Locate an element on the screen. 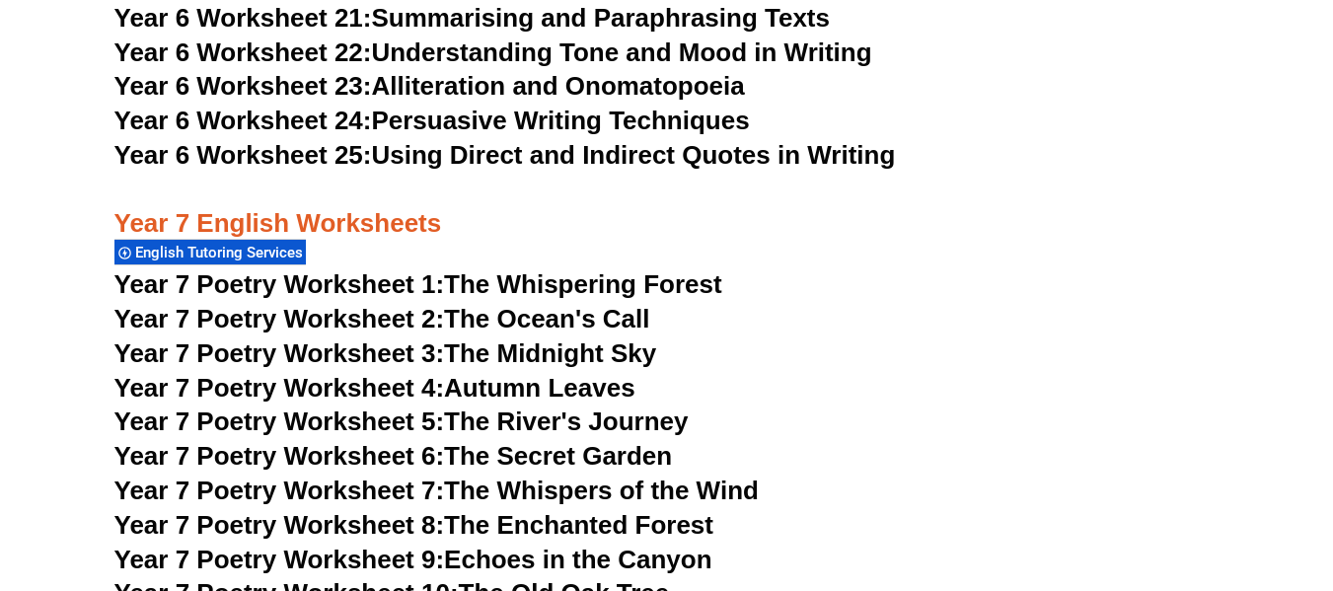 This screenshot has width=1333, height=591. span: Year 7 Poetry Worksheet 3: is located at coordinates (279, 353).